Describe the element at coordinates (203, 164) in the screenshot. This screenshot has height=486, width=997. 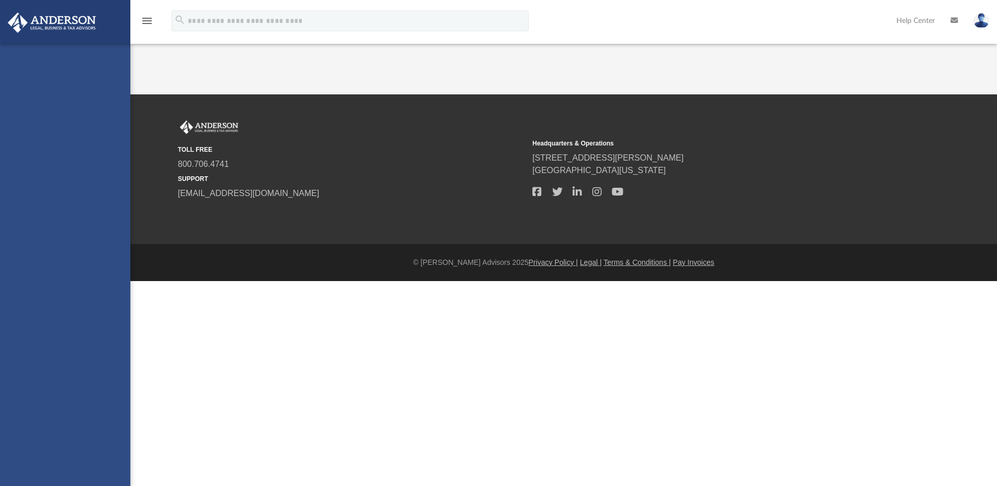
I see `a: 800.706.4741` at that location.